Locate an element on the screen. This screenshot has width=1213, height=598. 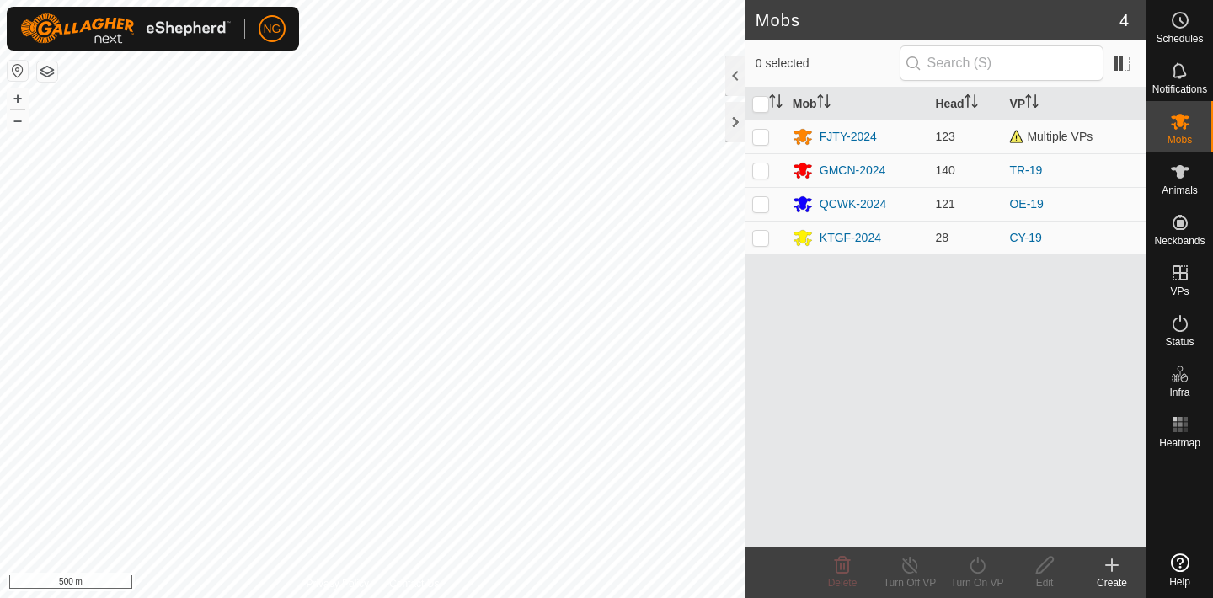
span: Multiple VPs is located at coordinates (1050, 136).